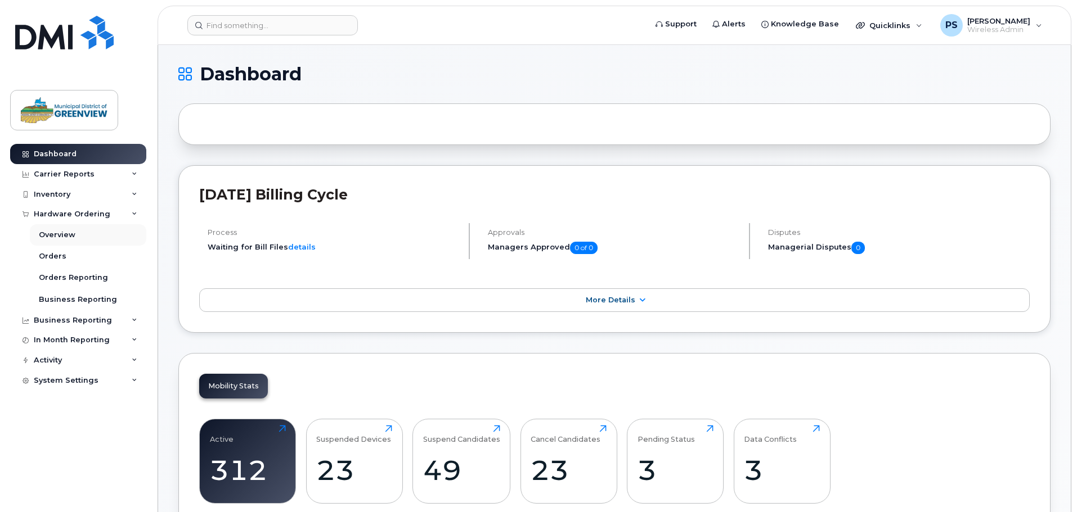 Image resolution: width=1077 pixels, height=512 pixels. Describe the element at coordinates (248, 470) in the screenshot. I see `div: 312` at that location.